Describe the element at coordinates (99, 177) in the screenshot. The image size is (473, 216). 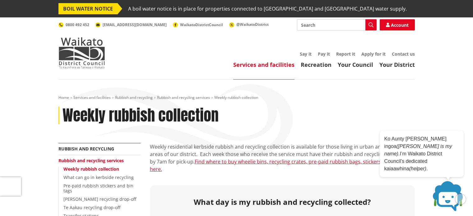
I see `a: What can go in kerbside recycling` at that location.